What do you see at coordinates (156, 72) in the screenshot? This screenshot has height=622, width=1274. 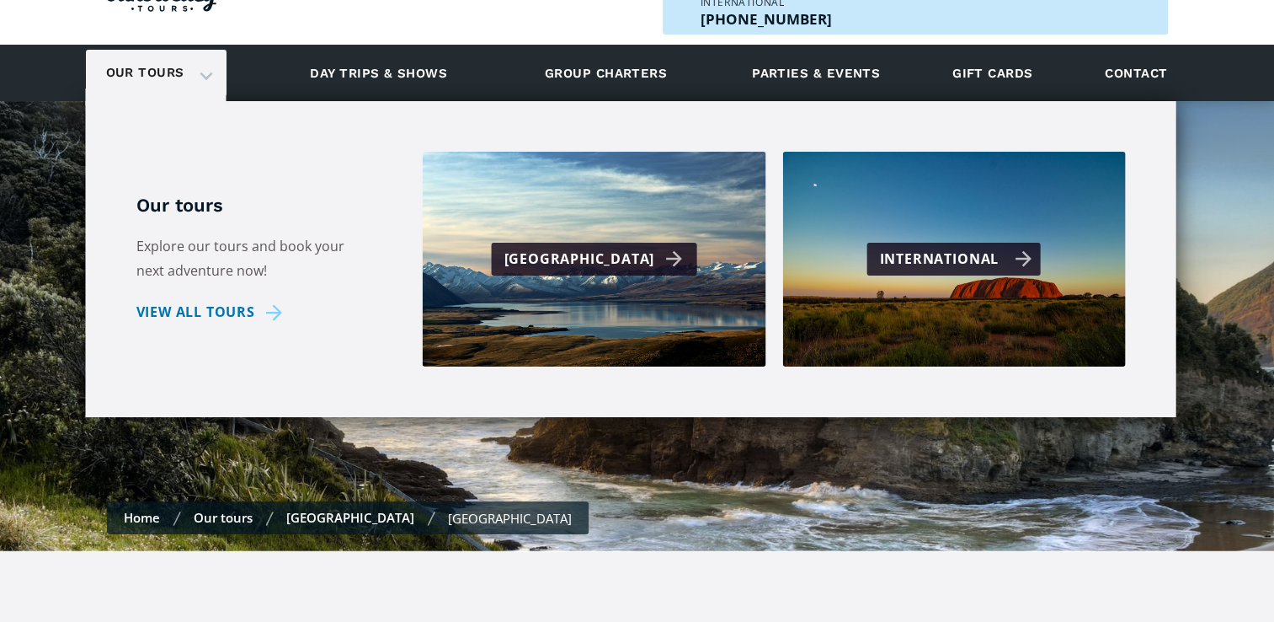 I see `div: Our tours` at bounding box center [156, 72].